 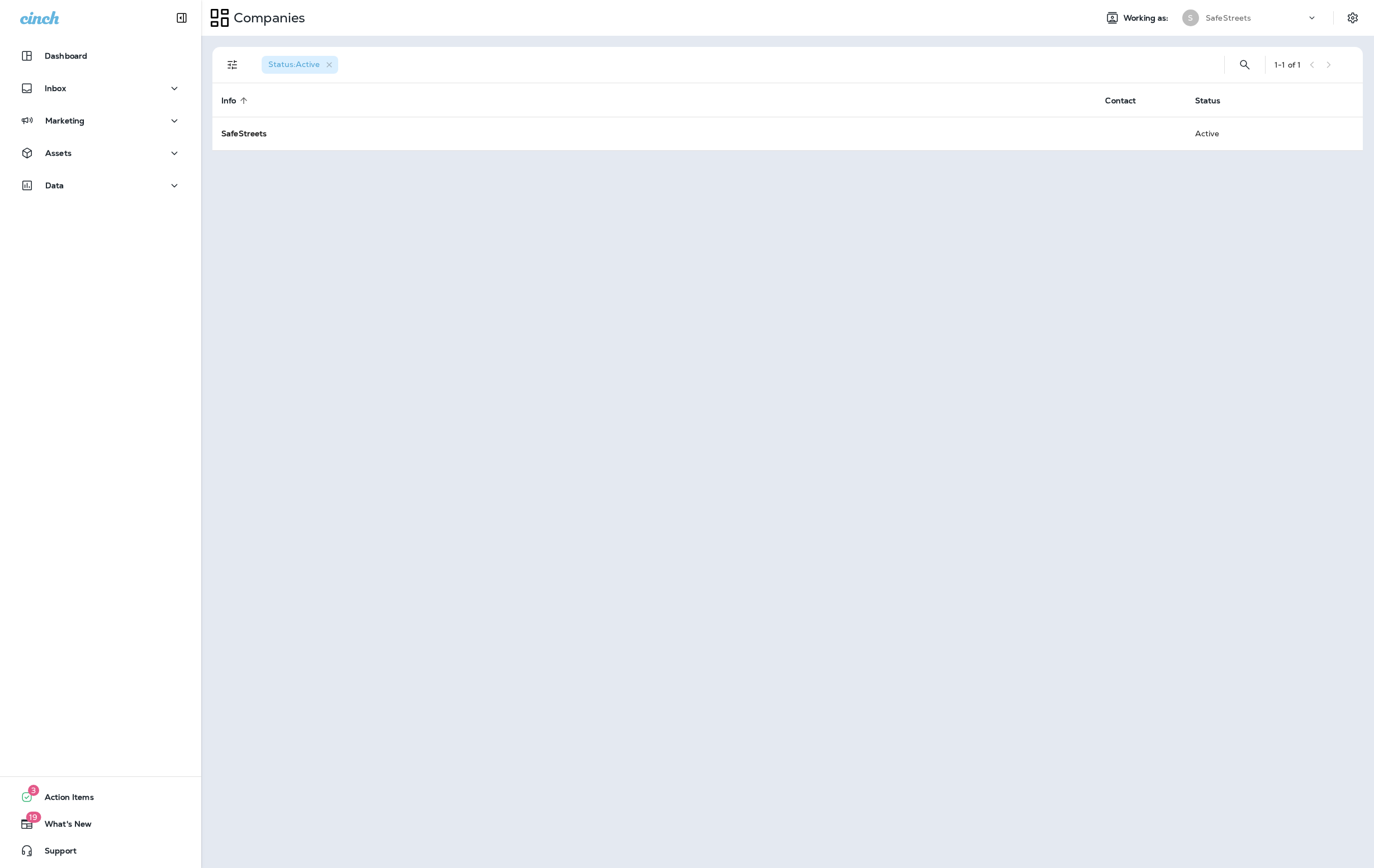 I want to click on p: SafeStreets, so click(x=1228, y=18).